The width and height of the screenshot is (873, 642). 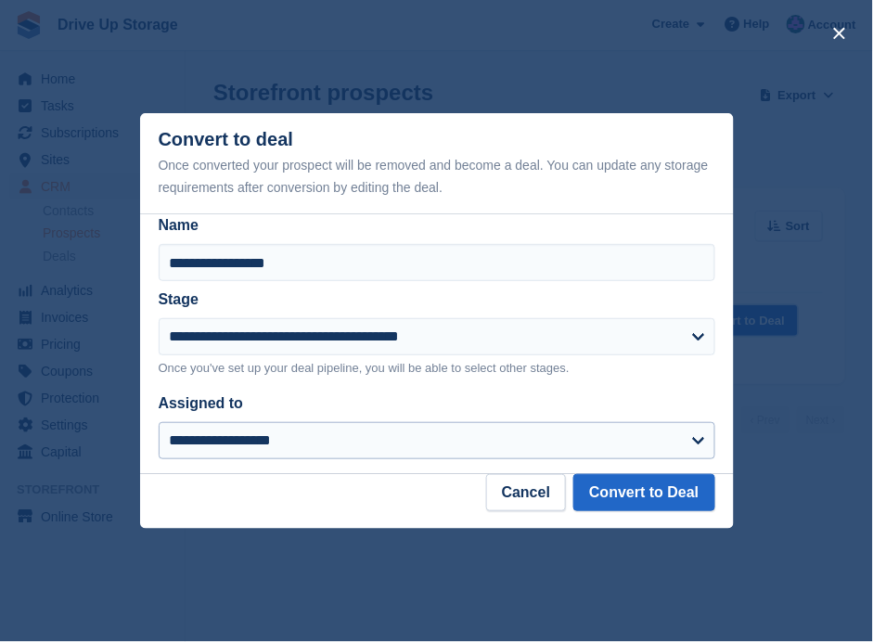 What do you see at coordinates (201, 403) in the screenshot?
I see `label: Assigned to` at bounding box center [201, 403].